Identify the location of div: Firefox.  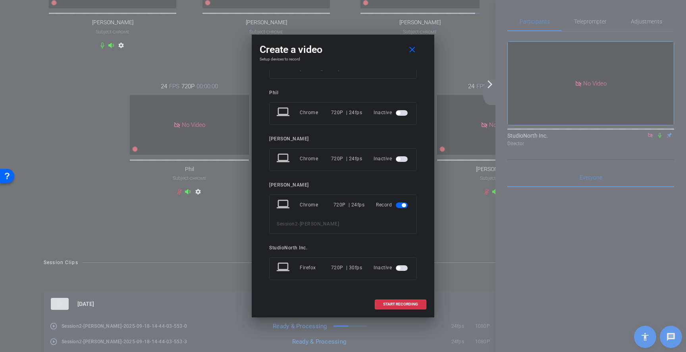
(315, 267).